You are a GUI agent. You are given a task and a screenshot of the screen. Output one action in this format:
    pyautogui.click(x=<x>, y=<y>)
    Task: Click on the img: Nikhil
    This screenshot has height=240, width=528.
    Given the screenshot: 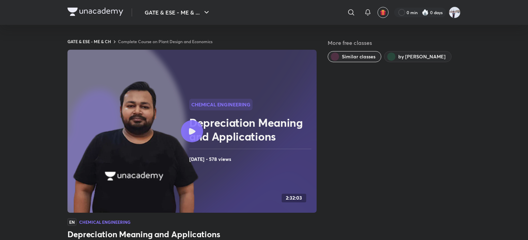 What is the action you would take?
    pyautogui.click(x=454, y=12)
    